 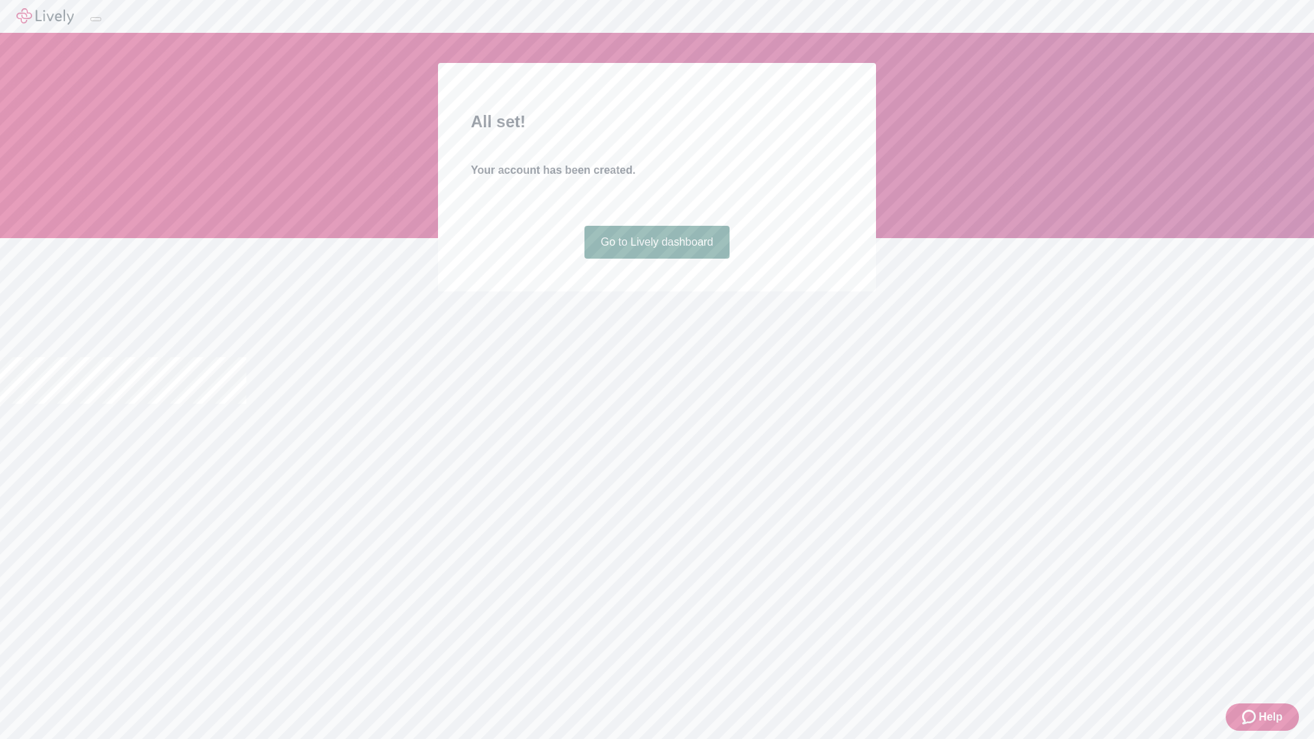 I want to click on h4: Your account has been created., so click(x=657, y=170).